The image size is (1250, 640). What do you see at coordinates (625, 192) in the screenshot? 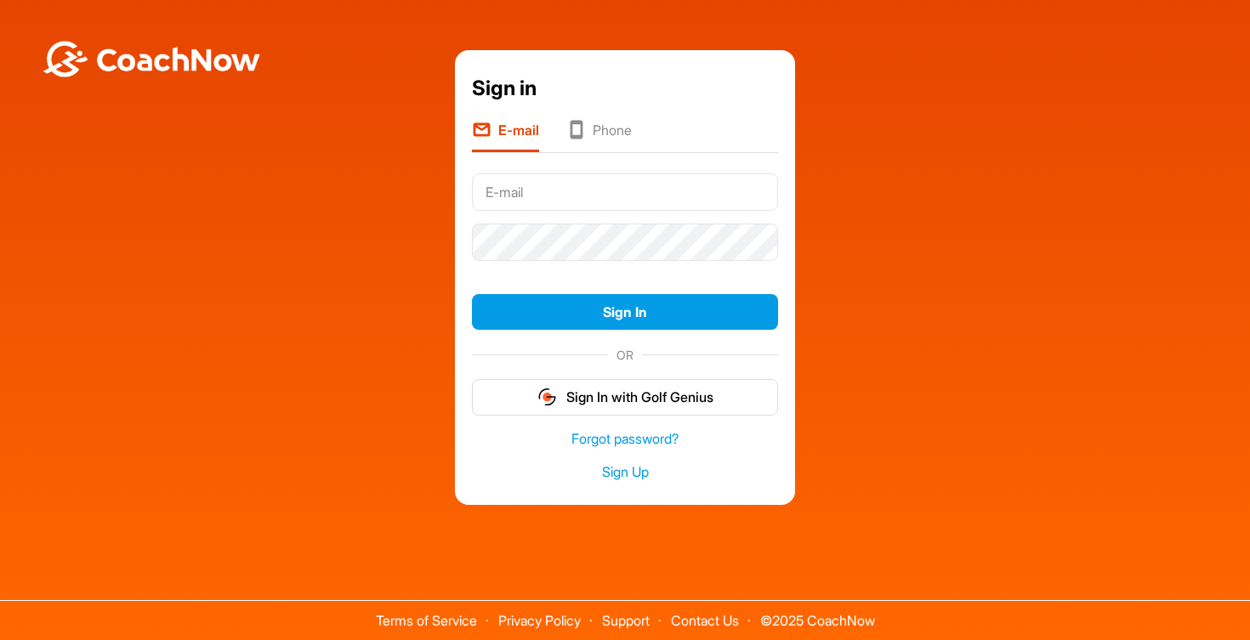
I see `input: E-mail` at bounding box center [625, 192].